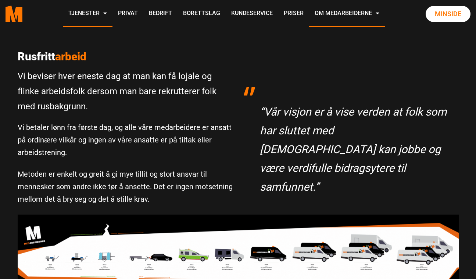 Image resolution: width=476 pixels, height=279 pixels. I want to click on a: Bedrift, so click(160, 14).